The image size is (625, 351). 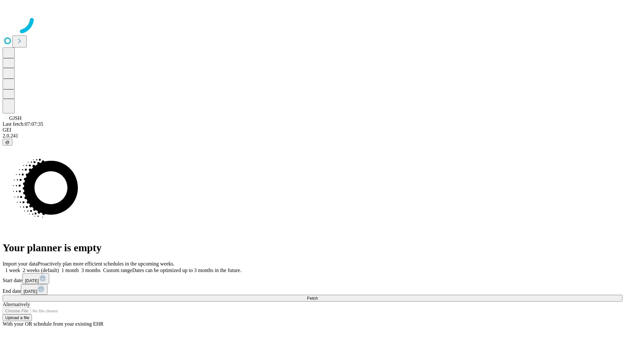 What do you see at coordinates (186, 270) in the screenshot?
I see `span: Dates can be optimized up to 3 months in the future.` at bounding box center [186, 270].